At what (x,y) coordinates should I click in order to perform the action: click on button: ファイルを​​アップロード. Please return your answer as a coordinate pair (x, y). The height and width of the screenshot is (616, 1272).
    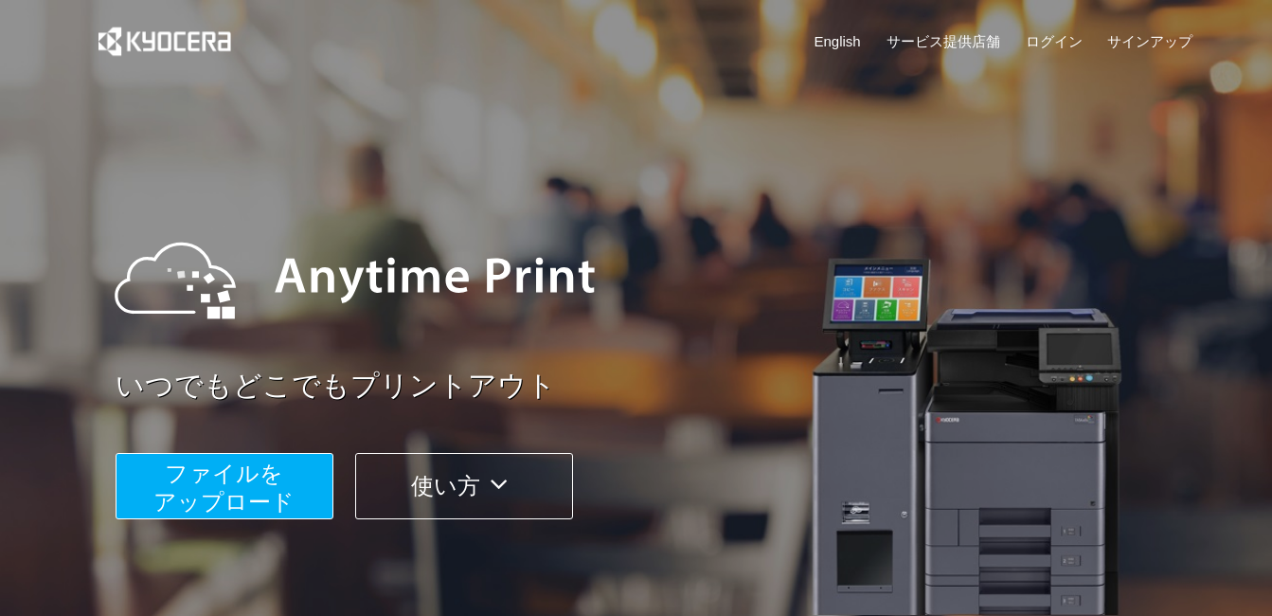
    Looking at the image, I should click on (224, 486).